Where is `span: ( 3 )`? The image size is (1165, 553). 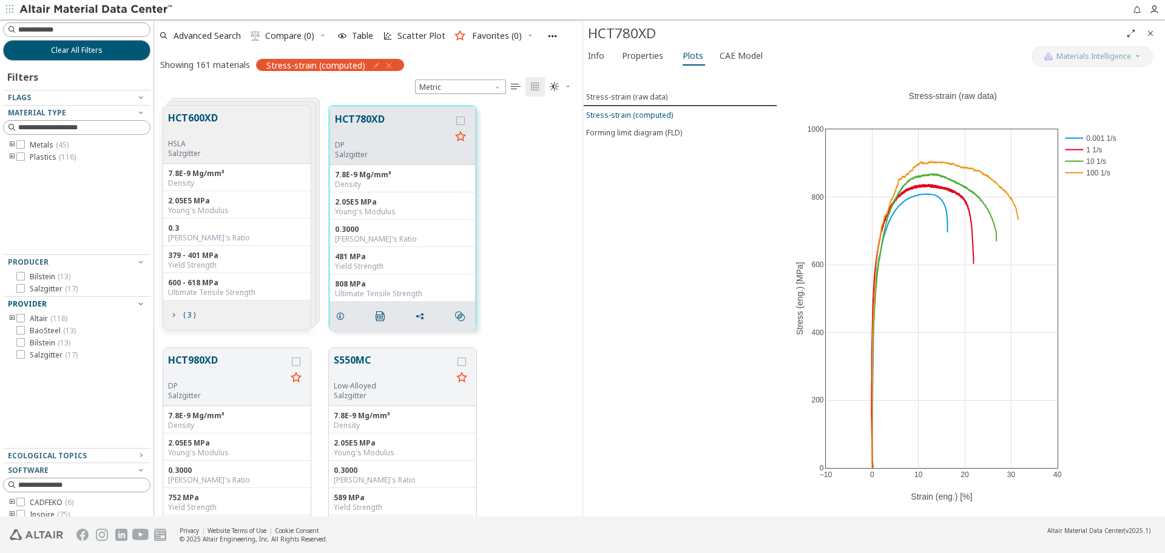 span: ( 3 ) is located at coordinates (189, 315).